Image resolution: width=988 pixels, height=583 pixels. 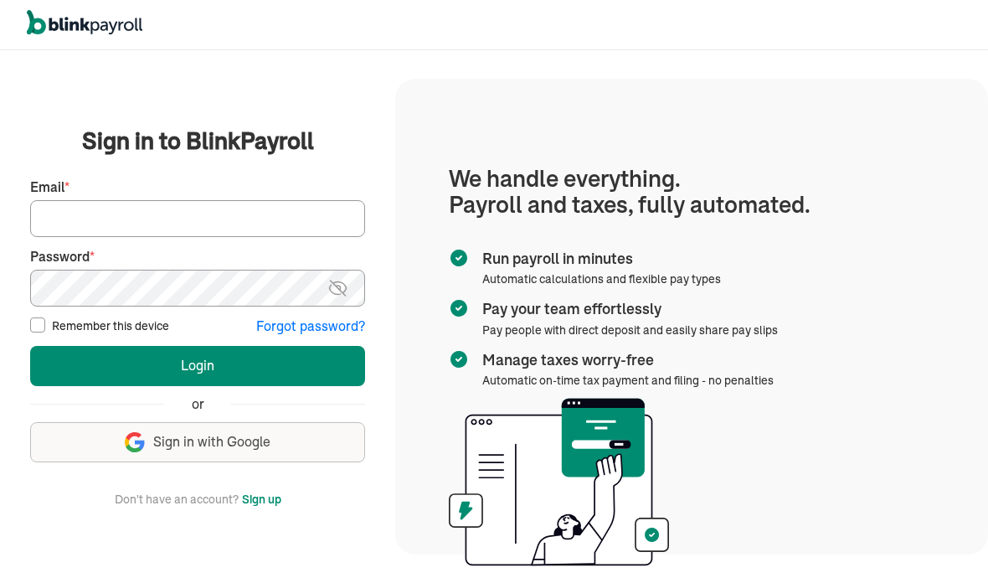 I want to click on label: Email, so click(x=198, y=187).